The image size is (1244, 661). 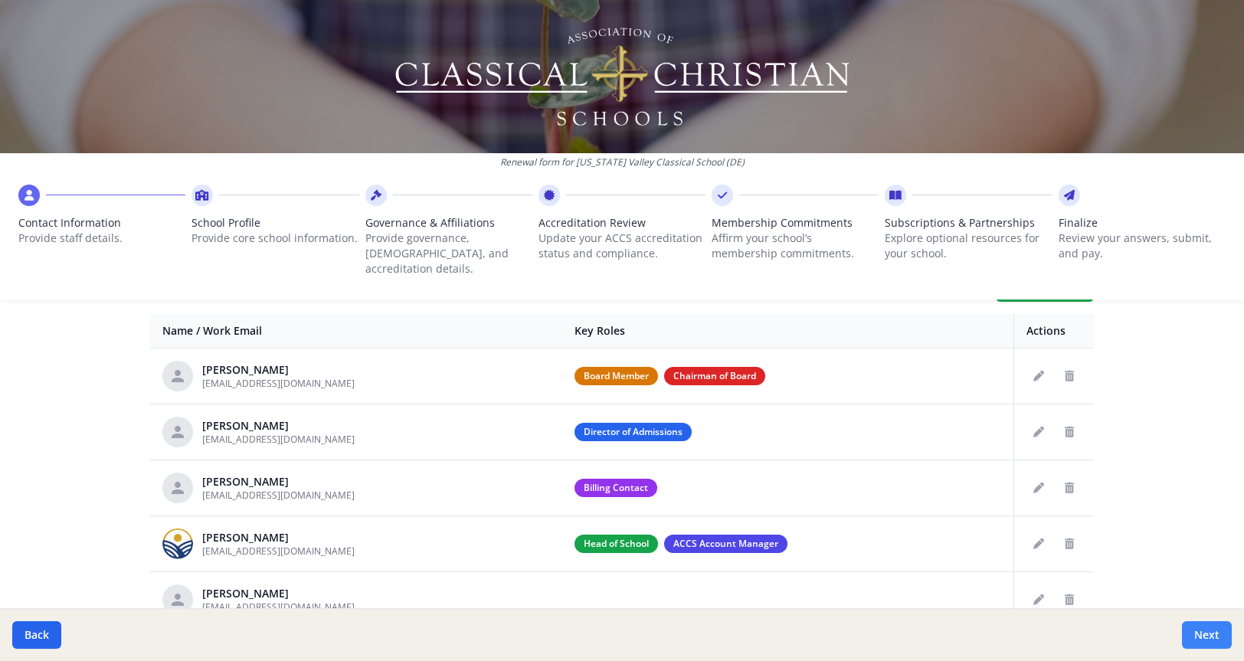 What do you see at coordinates (616, 544) in the screenshot?
I see `span: Head of School` at bounding box center [616, 544].